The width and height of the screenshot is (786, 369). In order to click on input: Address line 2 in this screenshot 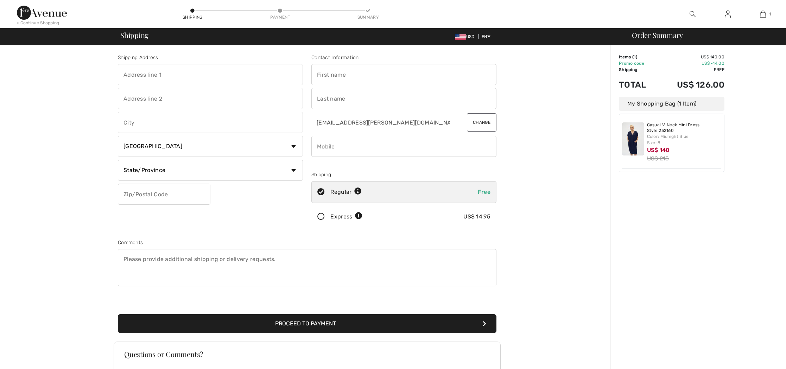, I will do `click(210, 98)`.